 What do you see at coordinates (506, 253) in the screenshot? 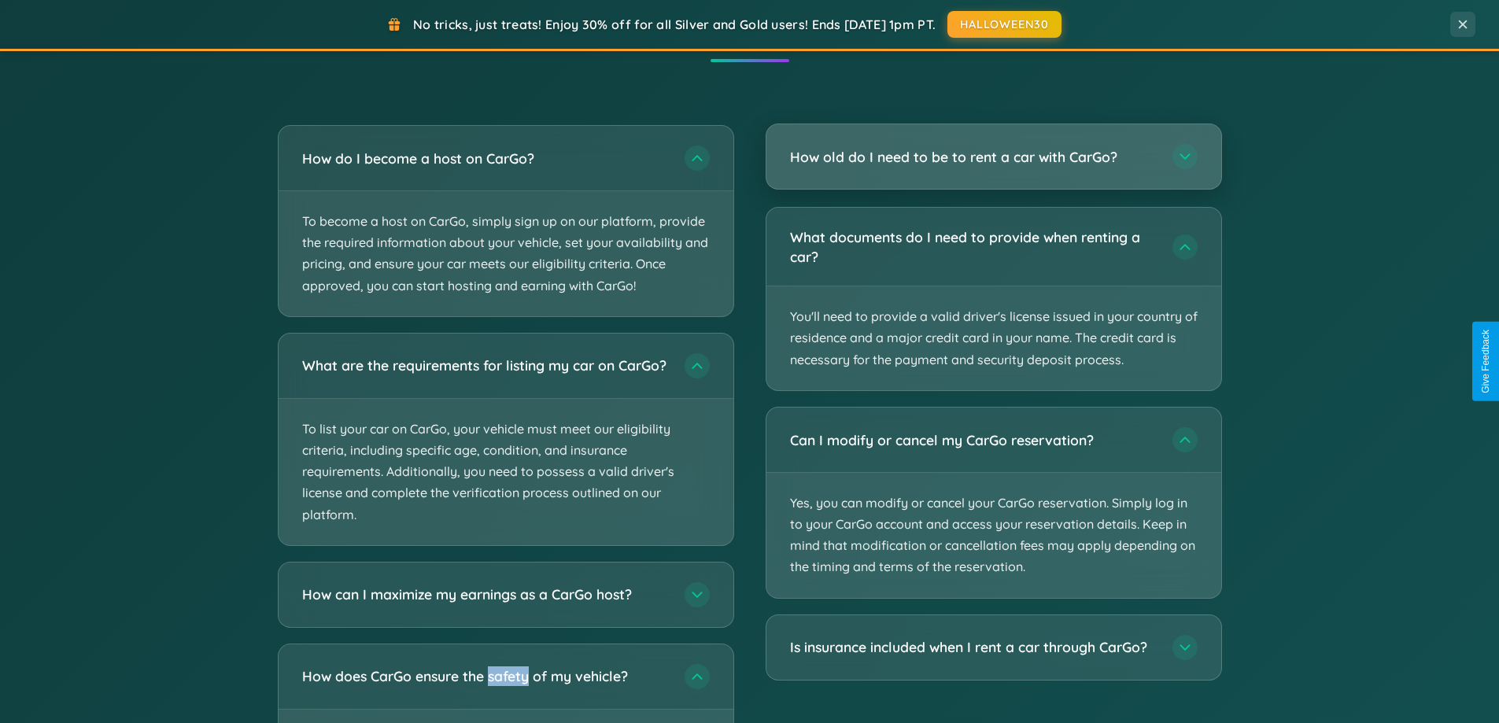
I see `p: To become a host on CarGo, simply sign up on our platform, provide the required information about...` at bounding box center [506, 253].